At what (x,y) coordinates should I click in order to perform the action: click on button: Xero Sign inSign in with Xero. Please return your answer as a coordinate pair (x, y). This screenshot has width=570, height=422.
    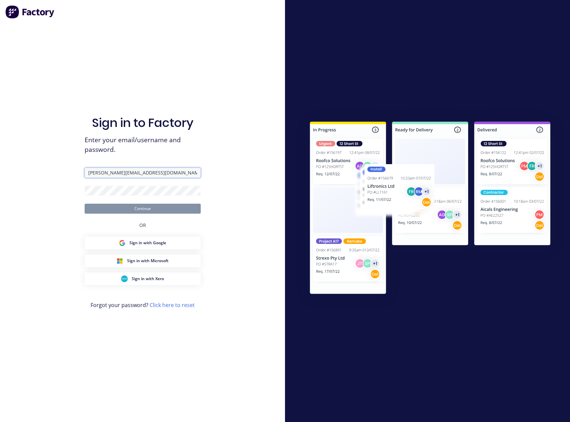
    Looking at the image, I should click on (143, 279).